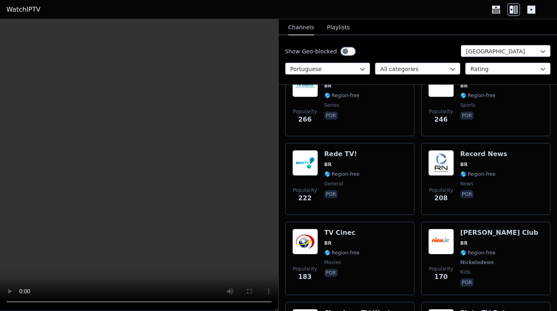 This screenshot has width=557, height=311. Describe the element at coordinates (332, 105) in the screenshot. I see `span: series` at that location.